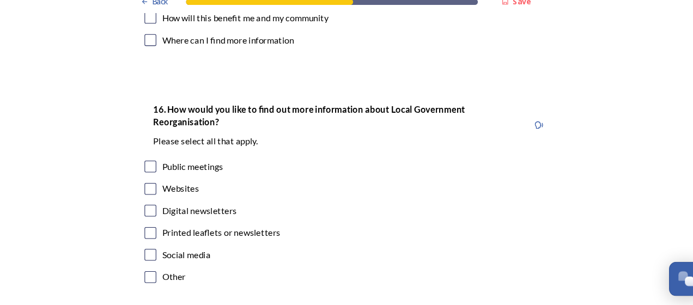 This screenshot has height=305, width=693. Describe the element at coordinates (192, 189) in the screenshot. I see `div: Websites` at that location.